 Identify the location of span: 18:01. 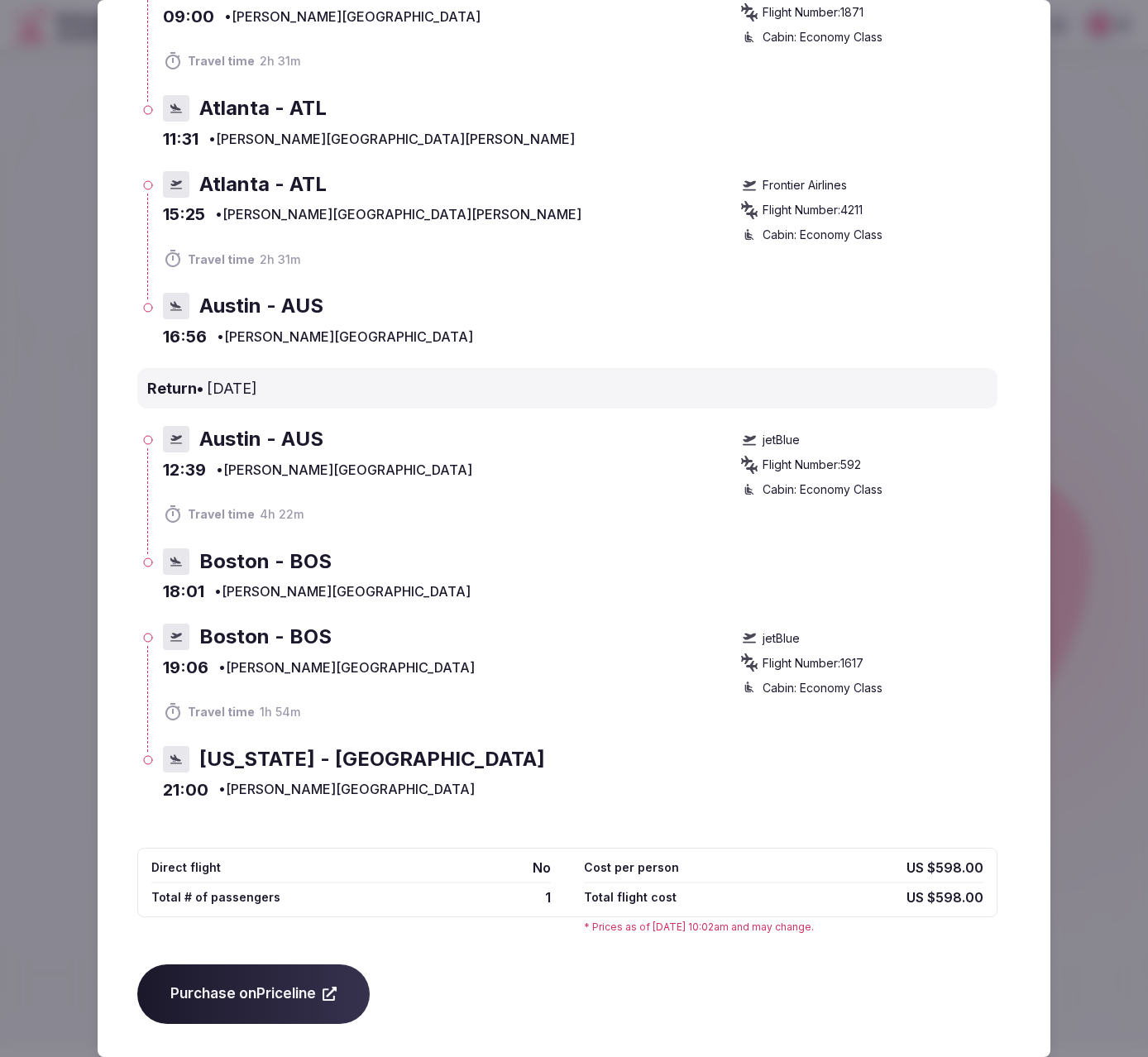
(184, 591).